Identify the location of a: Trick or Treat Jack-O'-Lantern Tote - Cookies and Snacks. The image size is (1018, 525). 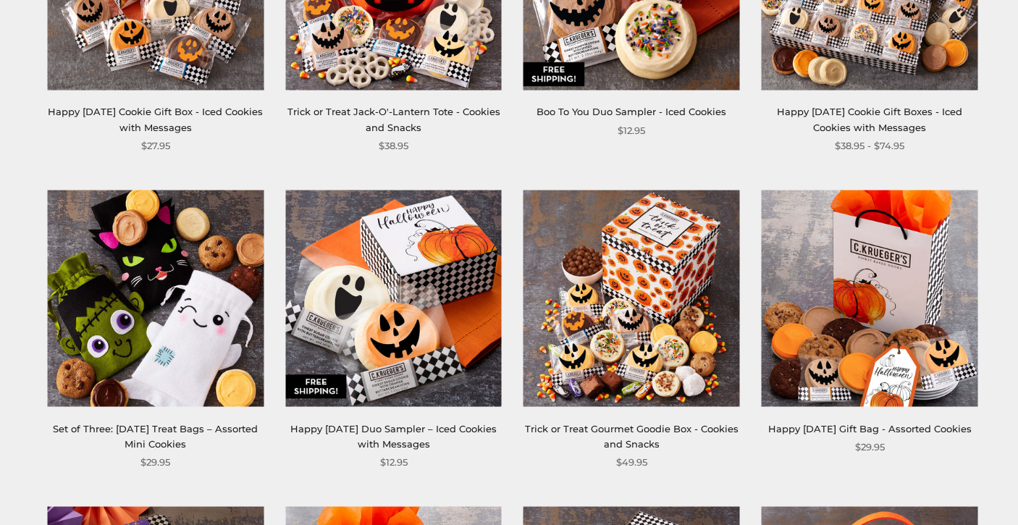
(394, 119).